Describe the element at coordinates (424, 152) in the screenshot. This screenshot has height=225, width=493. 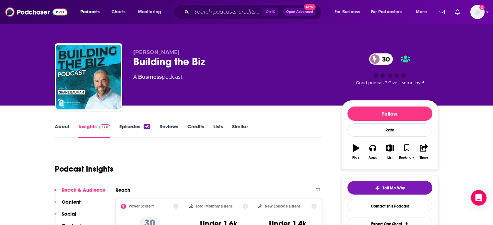
I see `button: Share` at that location.